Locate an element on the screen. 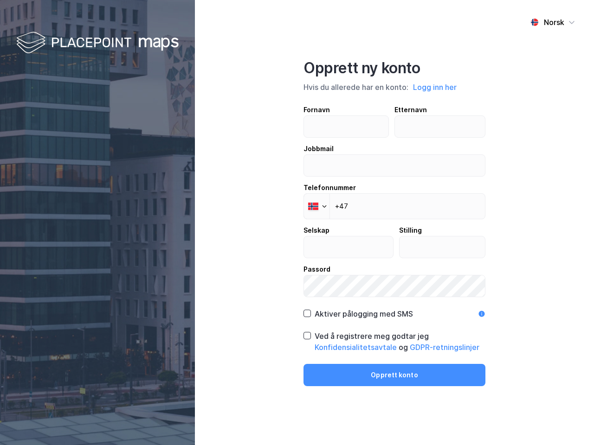 The image size is (594, 445). div: Passord is located at coordinates (394, 269).